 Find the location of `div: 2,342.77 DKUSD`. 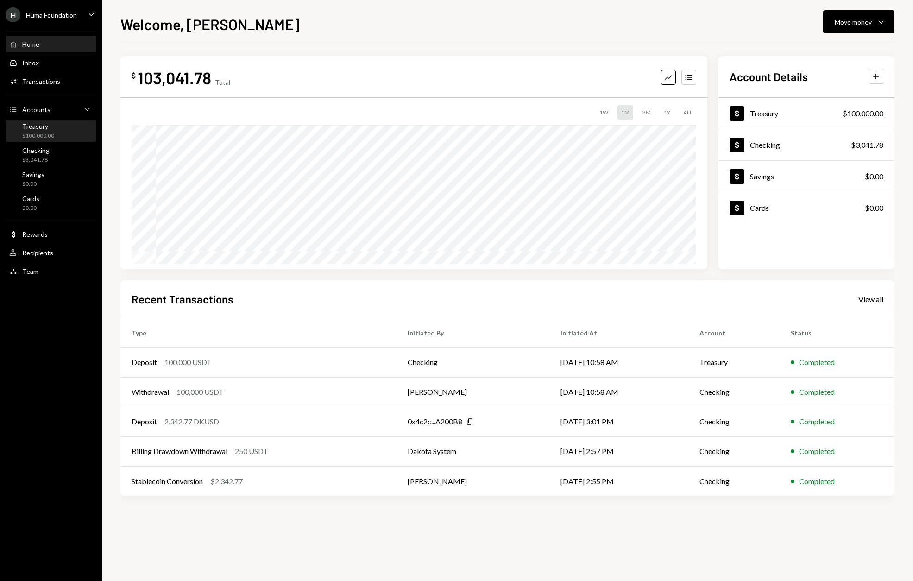

div: 2,342.77 DKUSD is located at coordinates (192, 422).